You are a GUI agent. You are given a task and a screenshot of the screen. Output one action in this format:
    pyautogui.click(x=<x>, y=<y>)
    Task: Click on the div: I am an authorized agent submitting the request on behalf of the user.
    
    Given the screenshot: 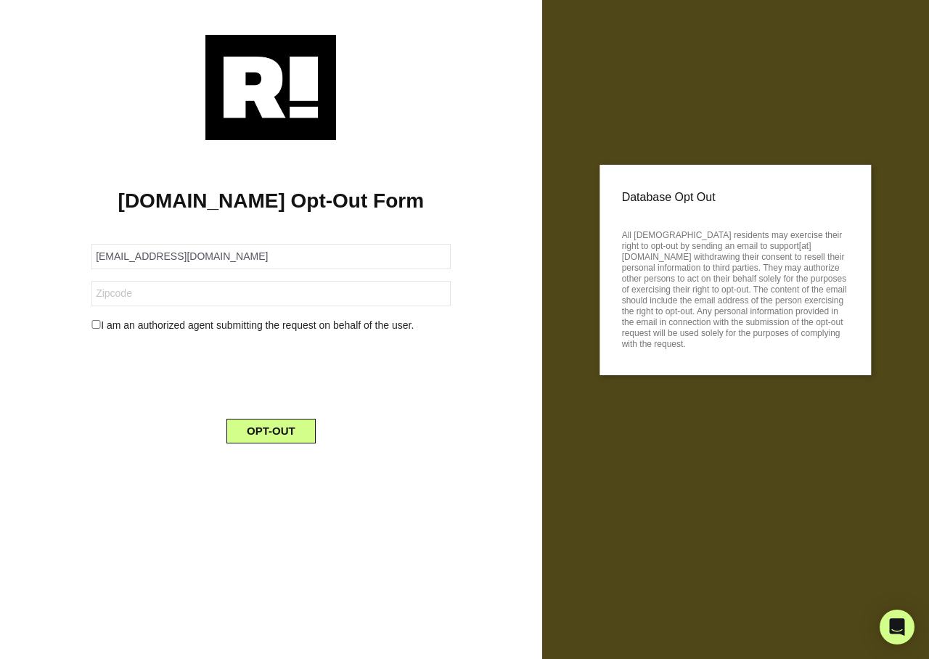 What is the action you would take?
    pyautogui.click(x=271, y=325)
    